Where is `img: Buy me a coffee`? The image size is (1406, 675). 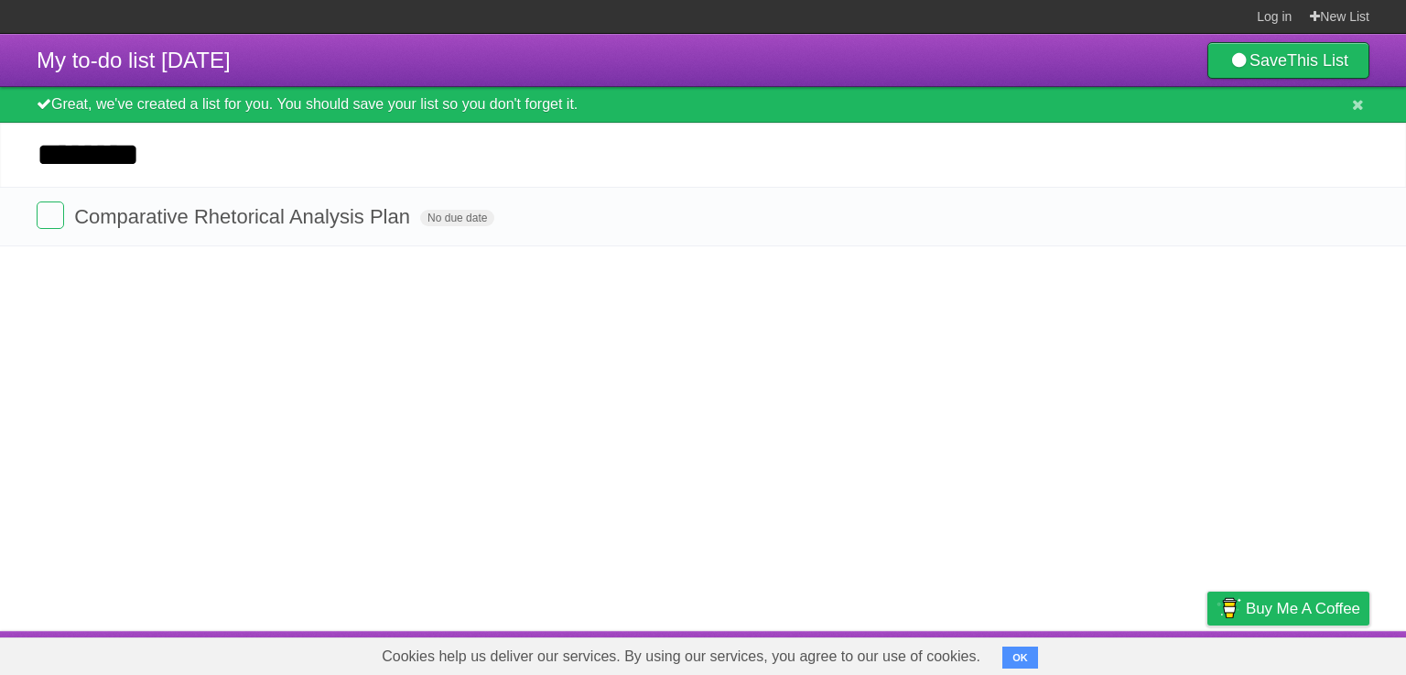
img: Buy me a coffee is located at coordinates (1228, 608).